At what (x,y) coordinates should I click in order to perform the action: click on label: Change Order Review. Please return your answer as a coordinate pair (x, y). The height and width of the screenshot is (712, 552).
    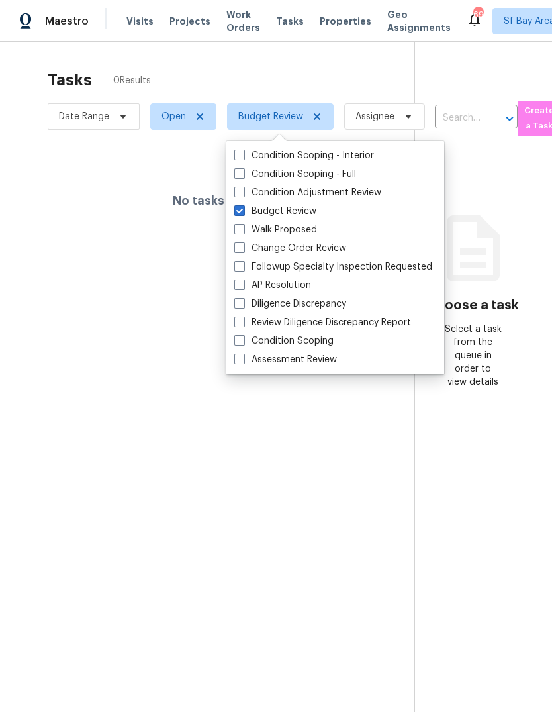
    Looking at the image, I should click on (290, 248).